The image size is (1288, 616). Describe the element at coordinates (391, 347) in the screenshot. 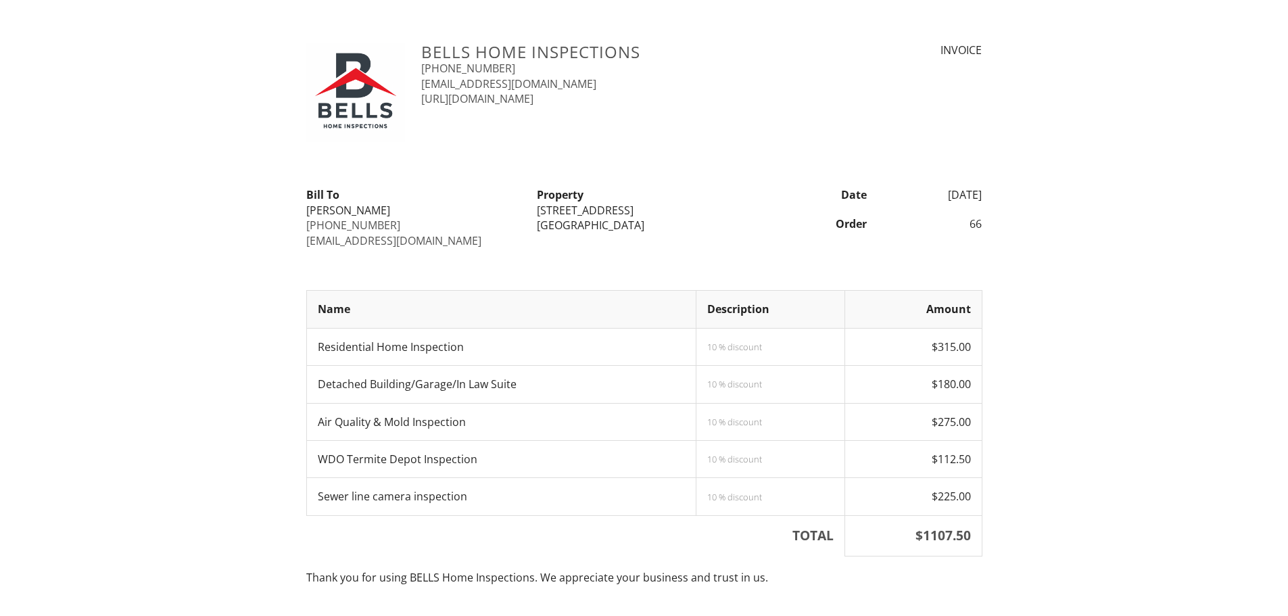

I see `span: Residential Home Inspection` at that location.